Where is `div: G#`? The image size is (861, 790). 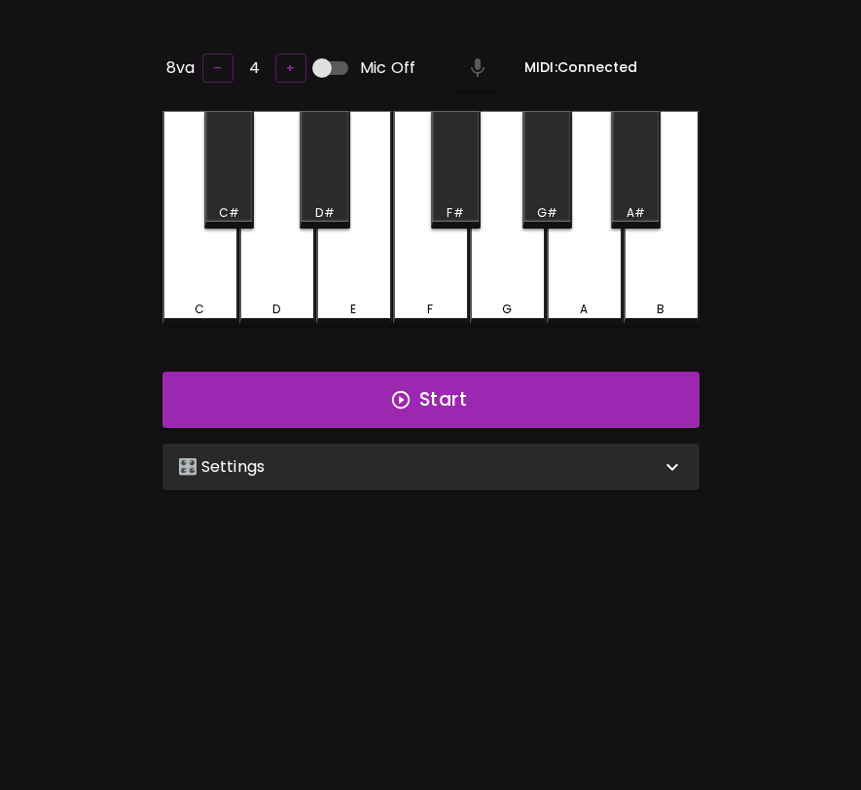
div: G# is located at coordinates (547, 213).